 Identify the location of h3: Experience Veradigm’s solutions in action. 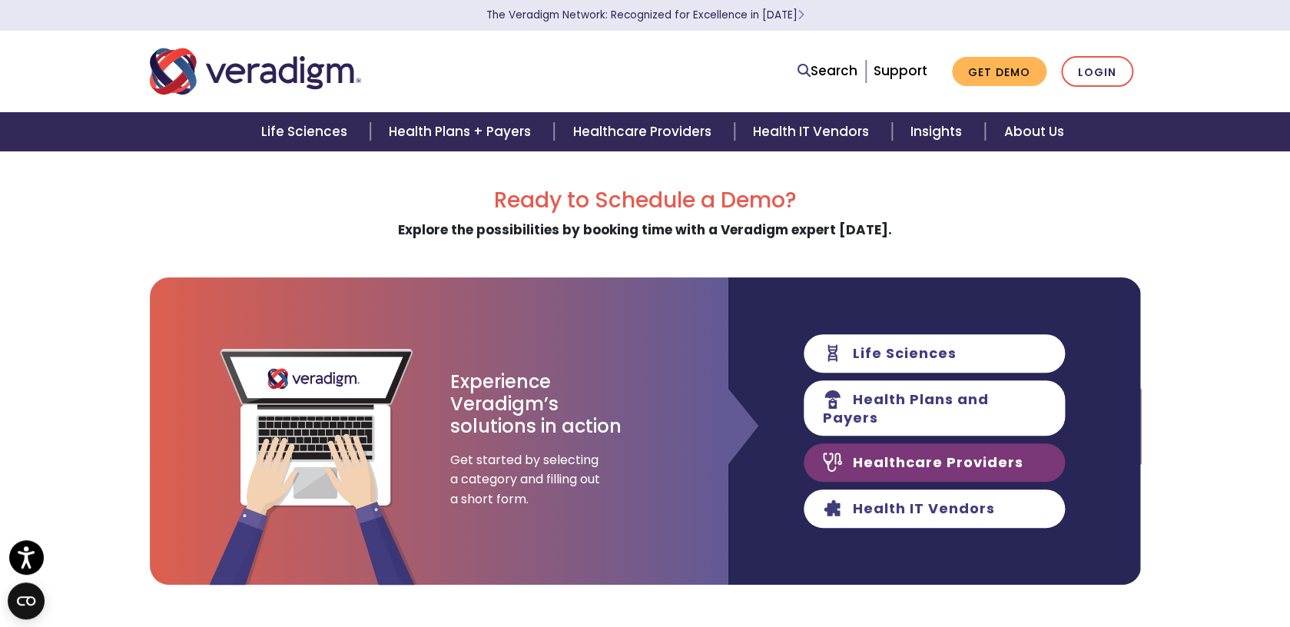
(536, 404).